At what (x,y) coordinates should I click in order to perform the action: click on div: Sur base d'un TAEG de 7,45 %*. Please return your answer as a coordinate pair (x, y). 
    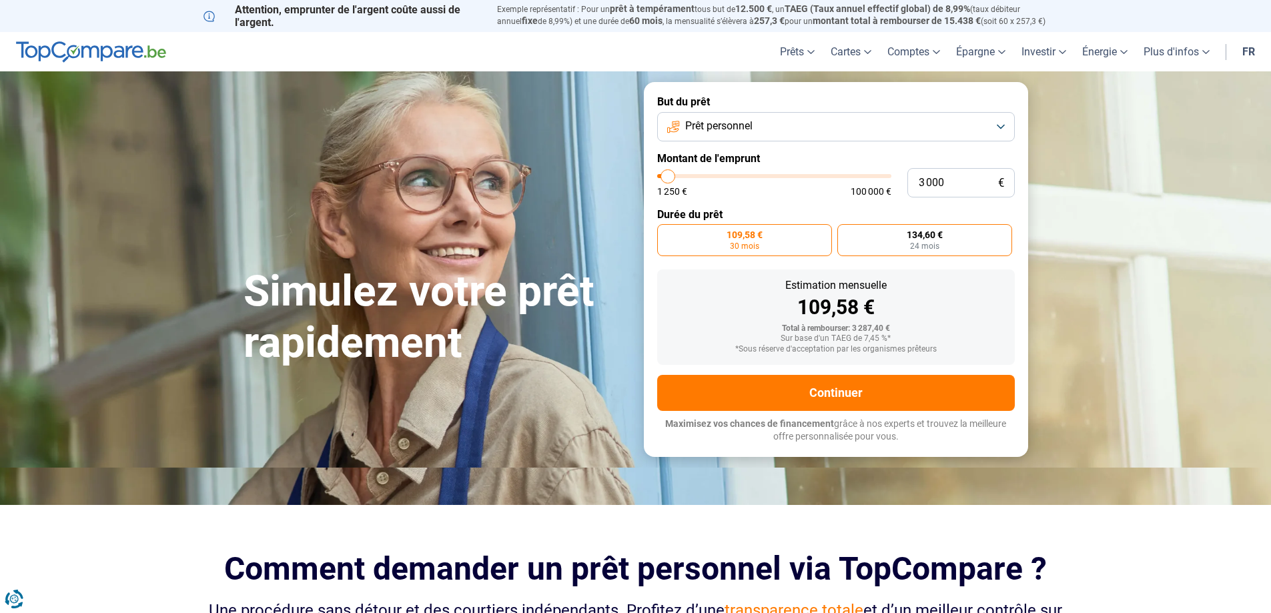
    Looking at the image, I should click on (836, 339).